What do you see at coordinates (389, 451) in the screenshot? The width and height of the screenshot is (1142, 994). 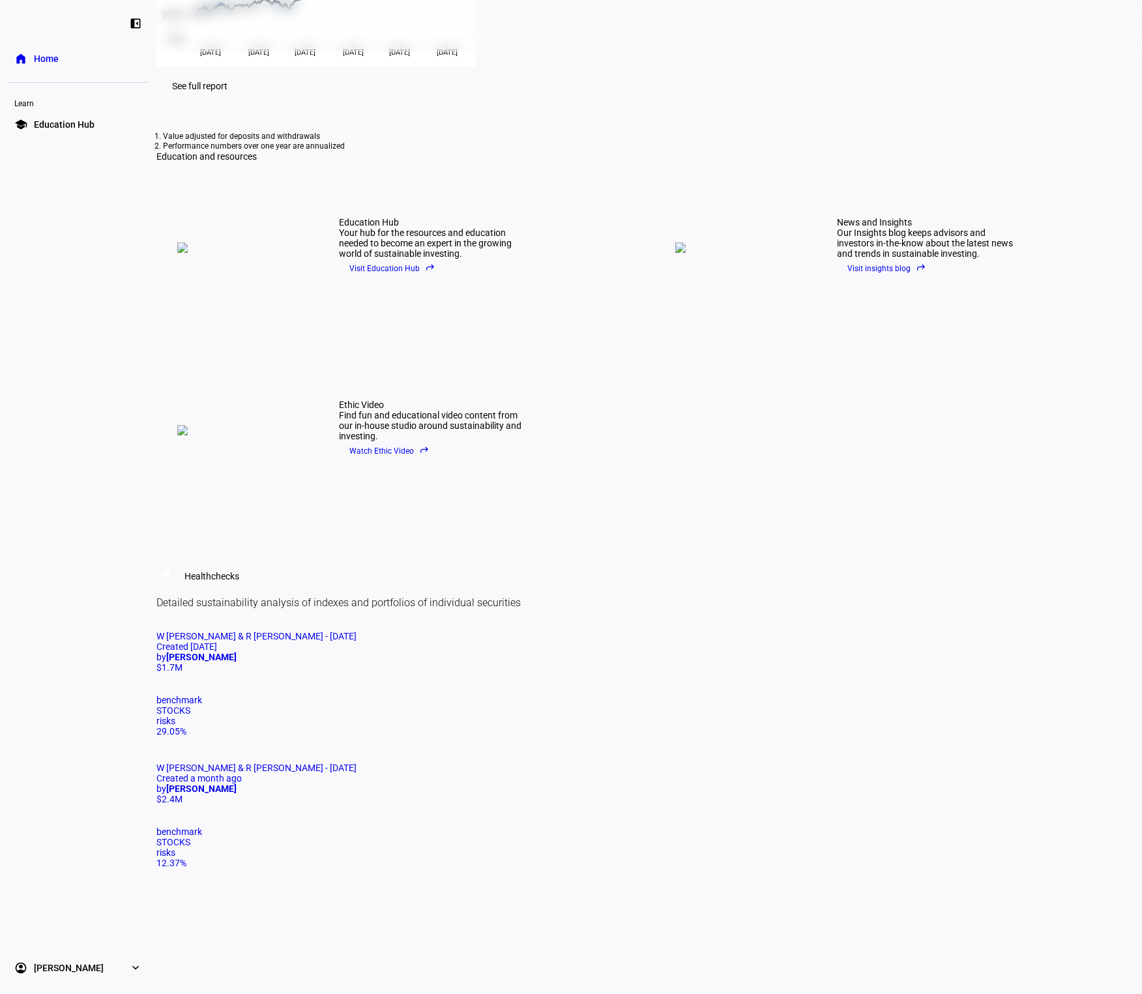 I see `button: Watch Ethic Videoreply` at bounding box center [389, 451].